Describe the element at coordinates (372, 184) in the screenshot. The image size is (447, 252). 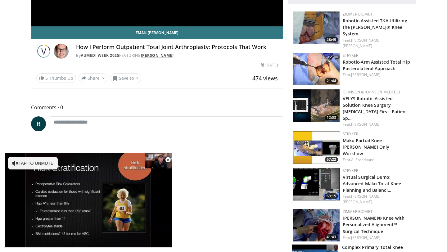
I see `a: Virtual Surgical Demo: Advanced Mako Total Knee Planning and Balanci…` at that location.